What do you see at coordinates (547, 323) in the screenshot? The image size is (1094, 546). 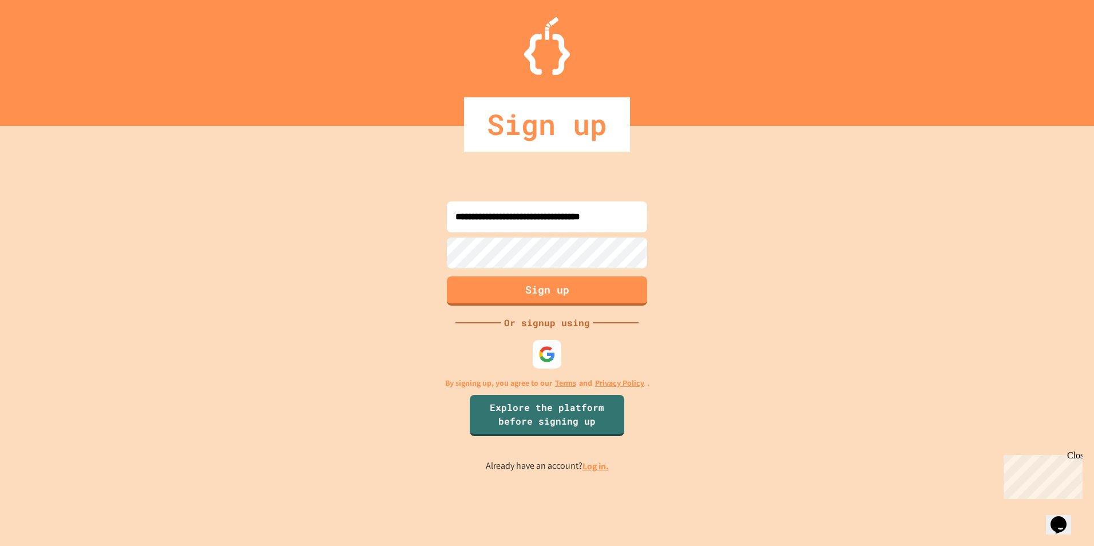 I see `div: Or signup using` at bounding box center [547, 323].